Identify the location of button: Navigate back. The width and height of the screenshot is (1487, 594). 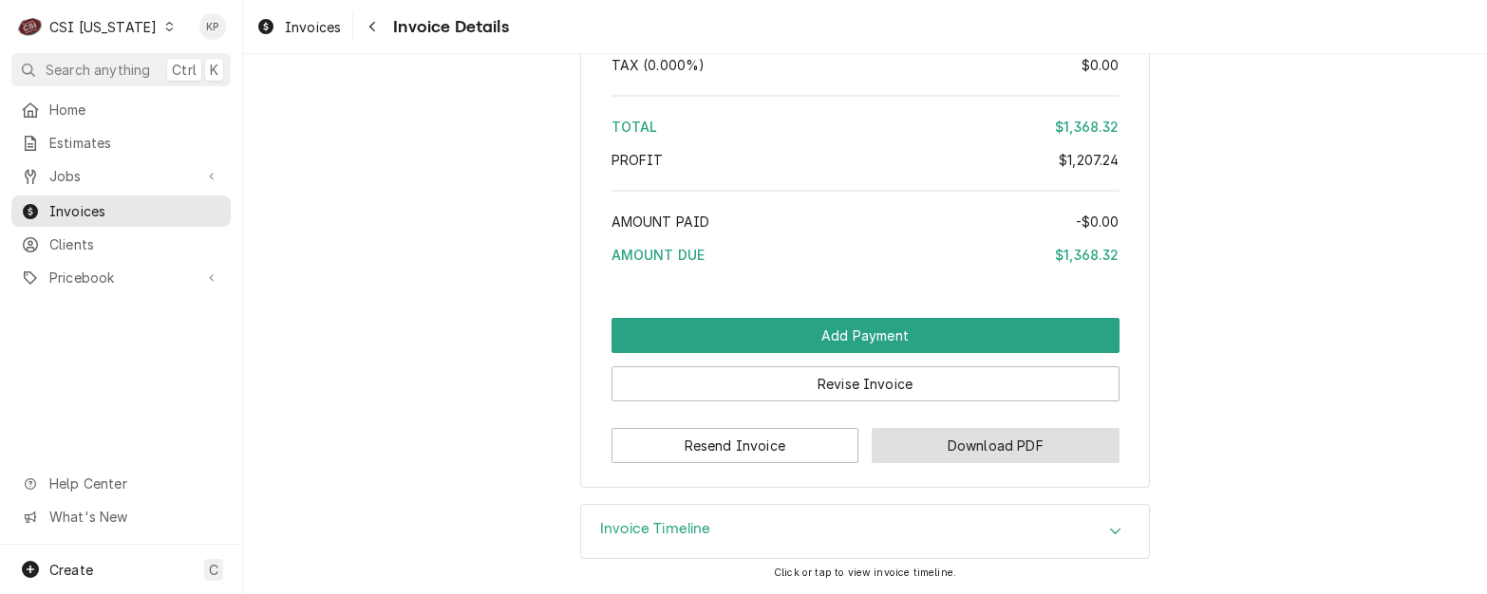
(372, 27).